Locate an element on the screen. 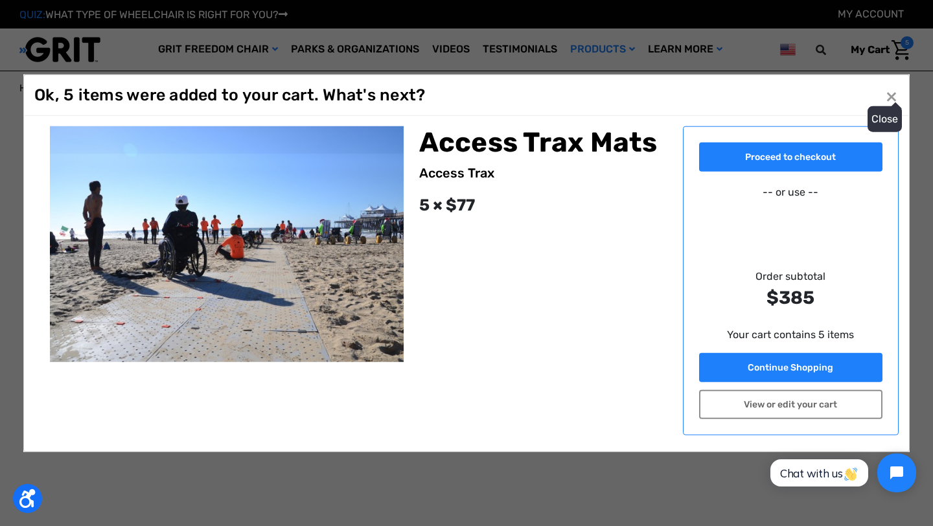 The height and width of the screenshot is (526, 933). h2: Access Trax Mats is located at coordinates (543, 143).